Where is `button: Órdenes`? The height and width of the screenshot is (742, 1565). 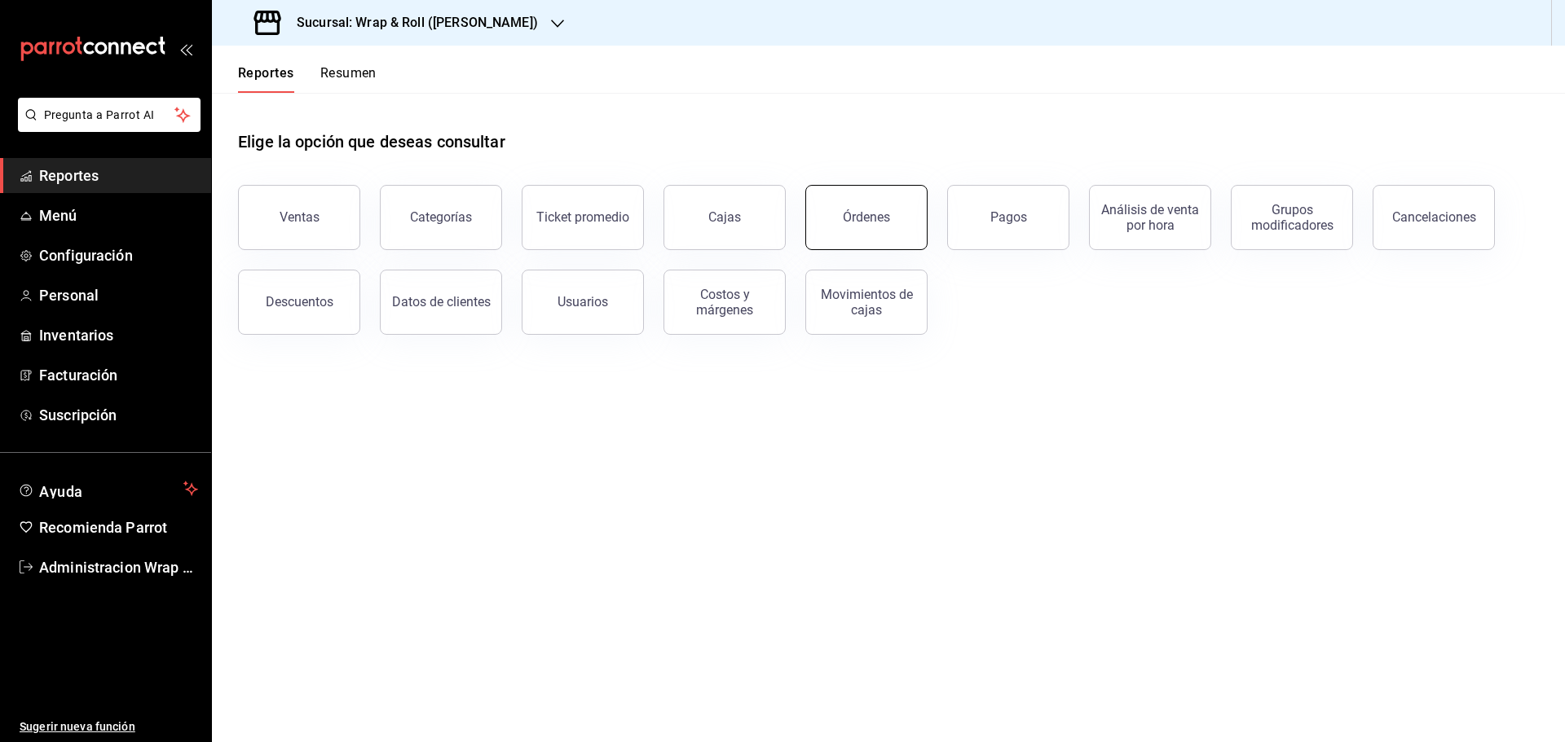 button: Órdenes is located at coordinates (866, 218).